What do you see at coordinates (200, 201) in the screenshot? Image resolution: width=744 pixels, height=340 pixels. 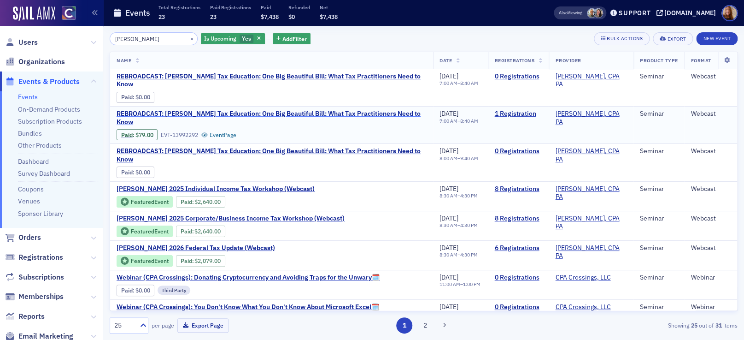 I see `div: Paid: 8 - $264000` at bounding box center [200, 201].